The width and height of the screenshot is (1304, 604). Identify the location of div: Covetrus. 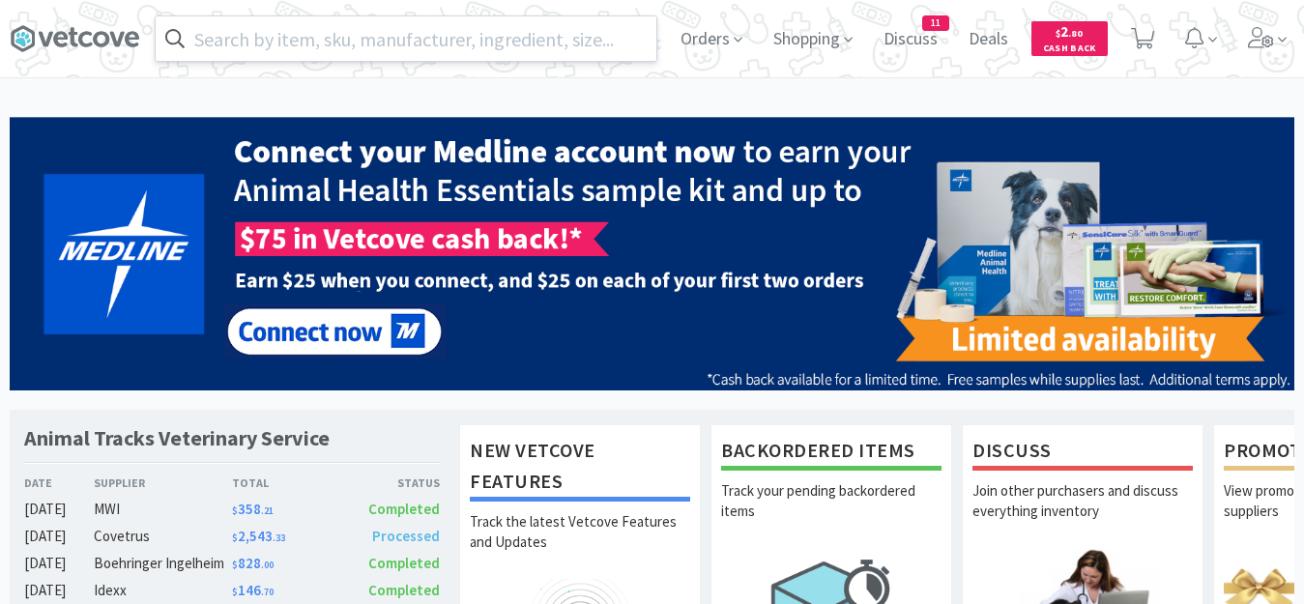
(162, 537).